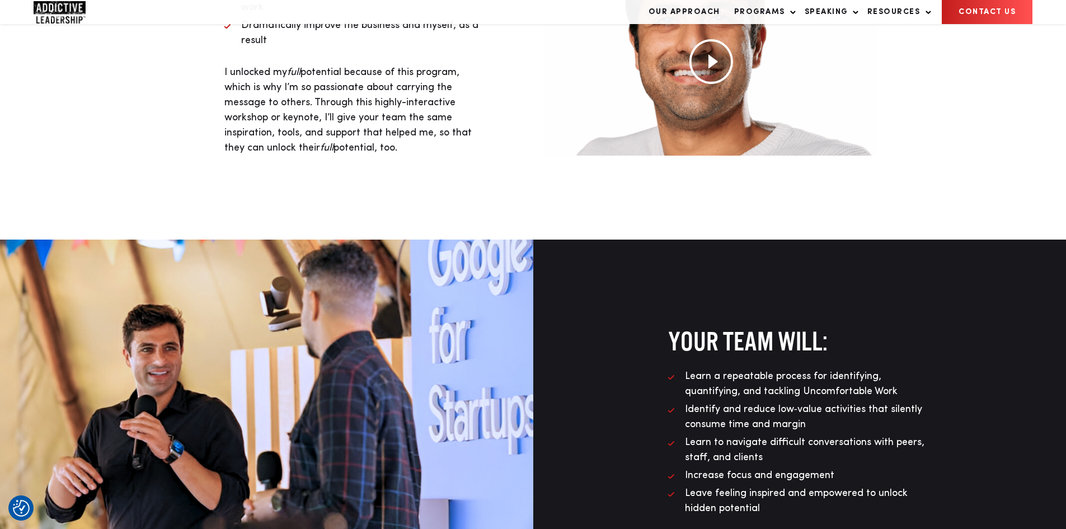 The height and width of the screenshot is (529, 1066). Describe the element at coordinates (829, 12) in the screenshot. I see `a: Speaking` at that location.